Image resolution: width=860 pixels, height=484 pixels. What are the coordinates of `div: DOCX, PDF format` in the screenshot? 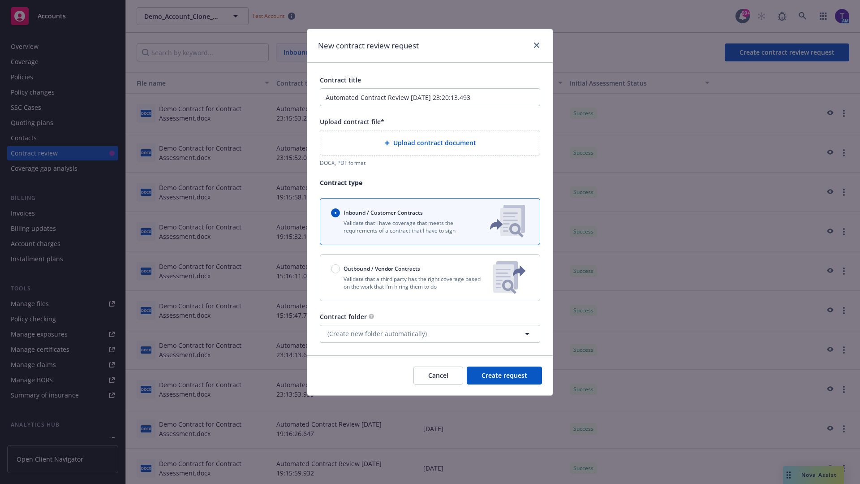 It's located at (430, 163).